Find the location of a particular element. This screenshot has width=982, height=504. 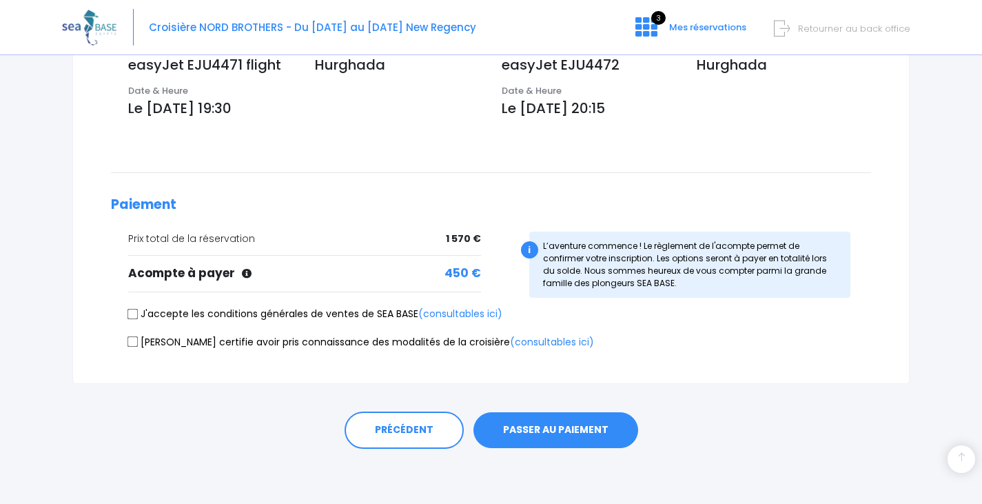

a: 3 Mes réservations is located at coordinates (689, 32).